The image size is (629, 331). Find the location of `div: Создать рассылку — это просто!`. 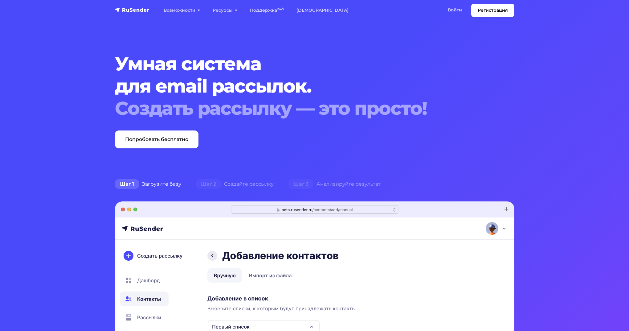

div: Создать рассылку — это просто! is located at coordinates (298, 108).